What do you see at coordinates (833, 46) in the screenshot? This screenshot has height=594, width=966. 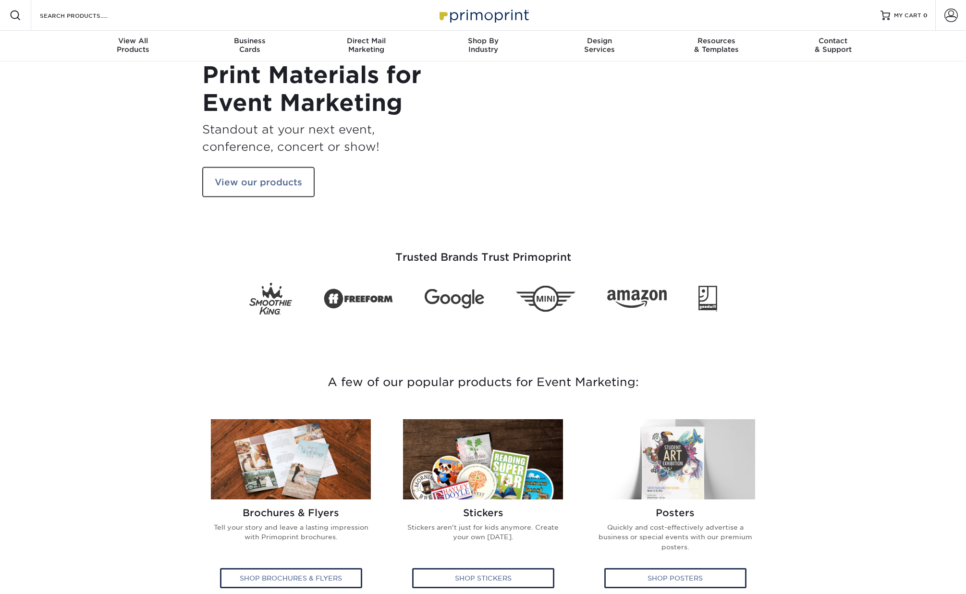 I see `a: Contact& Support` at bounding box center [833, 46].